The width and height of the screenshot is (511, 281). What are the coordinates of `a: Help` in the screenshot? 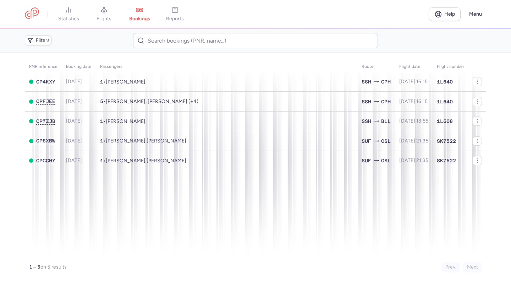 It's located at (445, 14).